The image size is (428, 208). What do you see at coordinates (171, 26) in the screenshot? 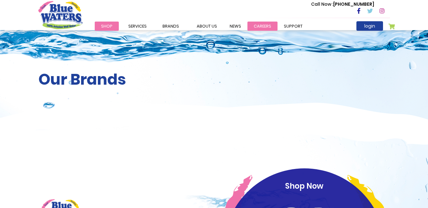
I see `a: Brands` at bounding box center [171, 26].